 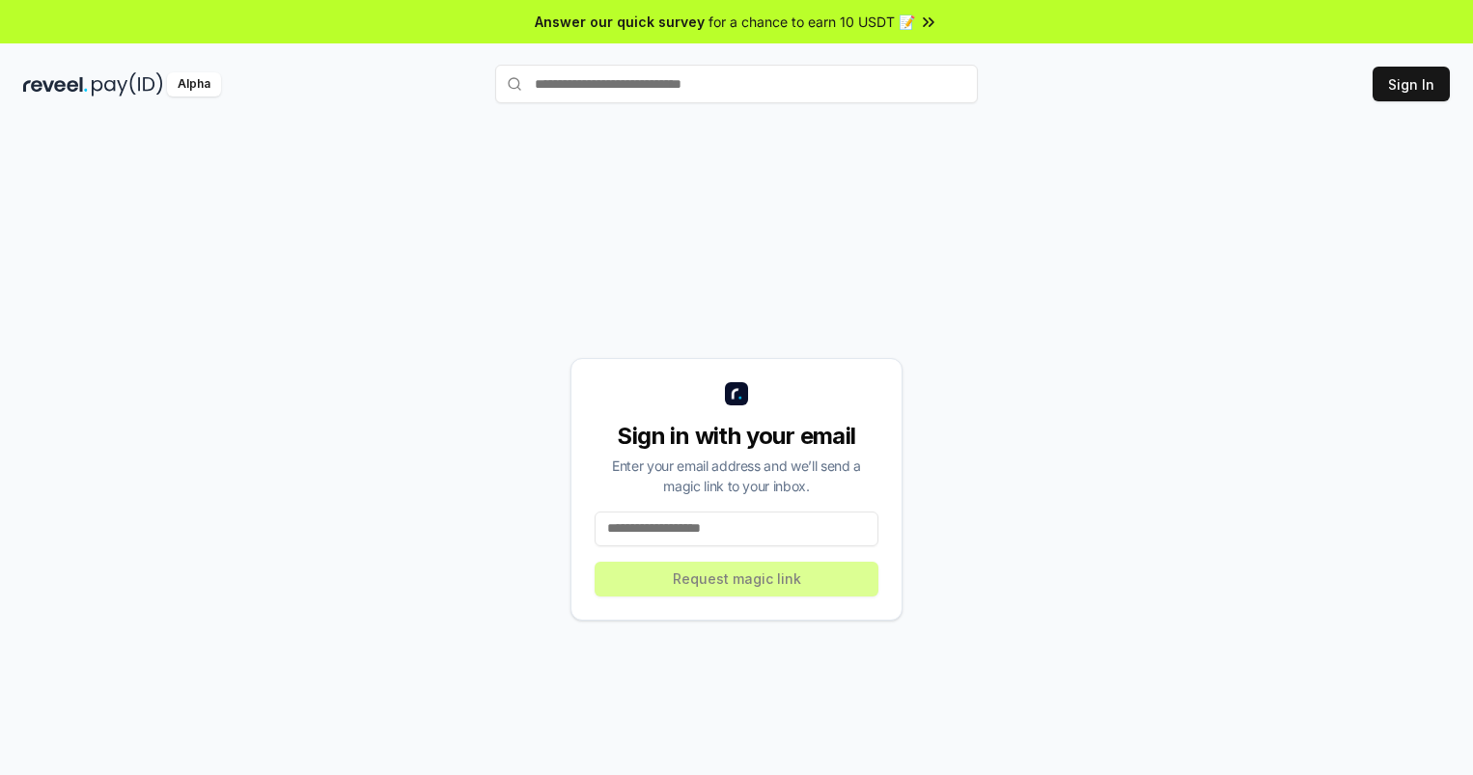 I want to click on span: Answer our quick survey, so click(x=620, y=21).